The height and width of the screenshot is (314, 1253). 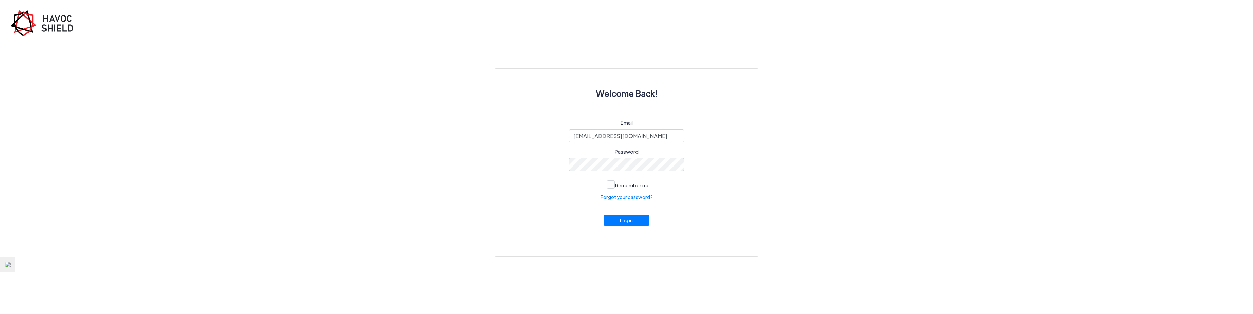 What do you see at coordinates (627, 151) in the screenshot?
I see `label: Password` at bounding box center [627, 151].